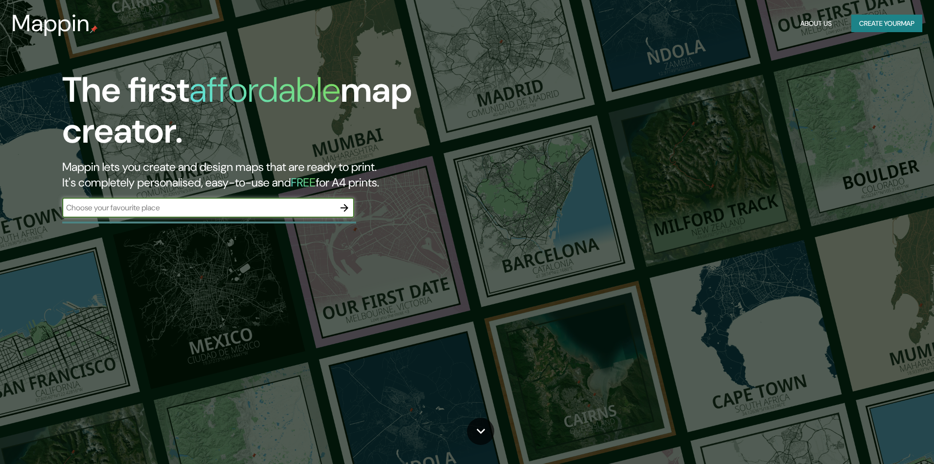  Describe the element at coordinates (296, 175) in the screenshot. I see `h2: Mappin lets you create and design maps that are ready to print. It's completely personalised, eas...` at that location.